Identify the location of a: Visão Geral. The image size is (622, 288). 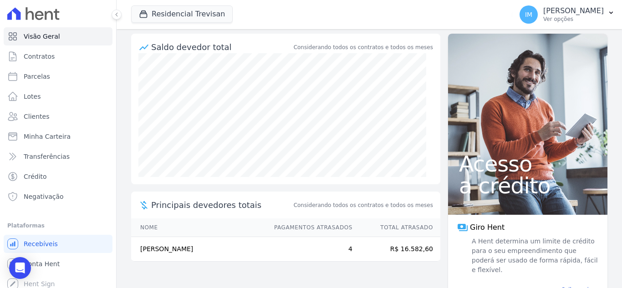
(58, 36).